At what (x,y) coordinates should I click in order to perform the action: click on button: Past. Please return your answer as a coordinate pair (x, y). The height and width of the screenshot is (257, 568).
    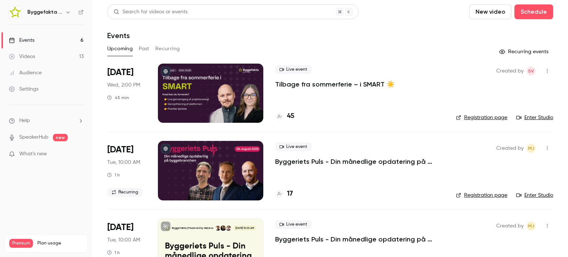
    Looking at the image, I should click on (144, 49).